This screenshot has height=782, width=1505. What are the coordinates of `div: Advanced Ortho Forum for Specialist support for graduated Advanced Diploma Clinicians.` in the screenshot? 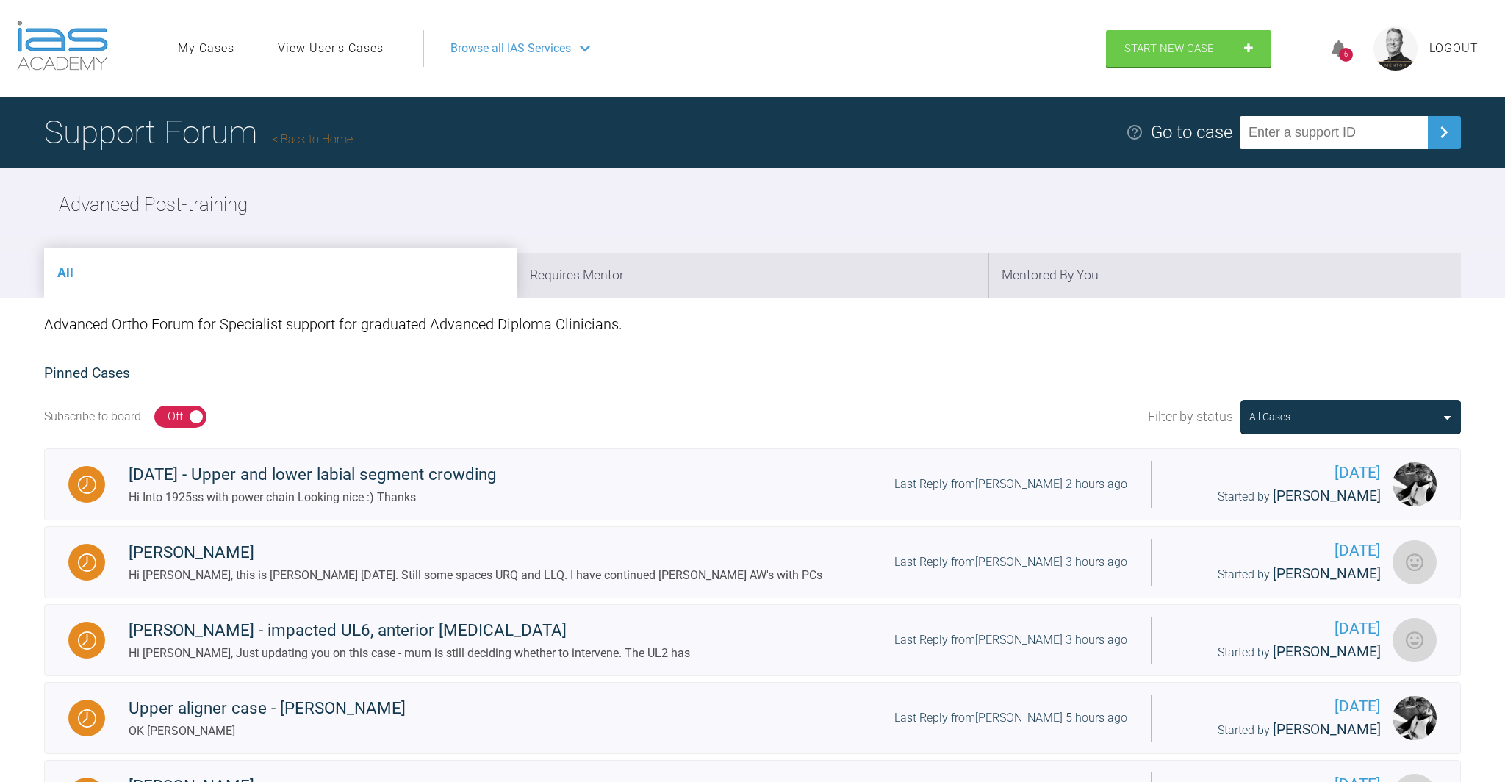 It's located at (752, 324).